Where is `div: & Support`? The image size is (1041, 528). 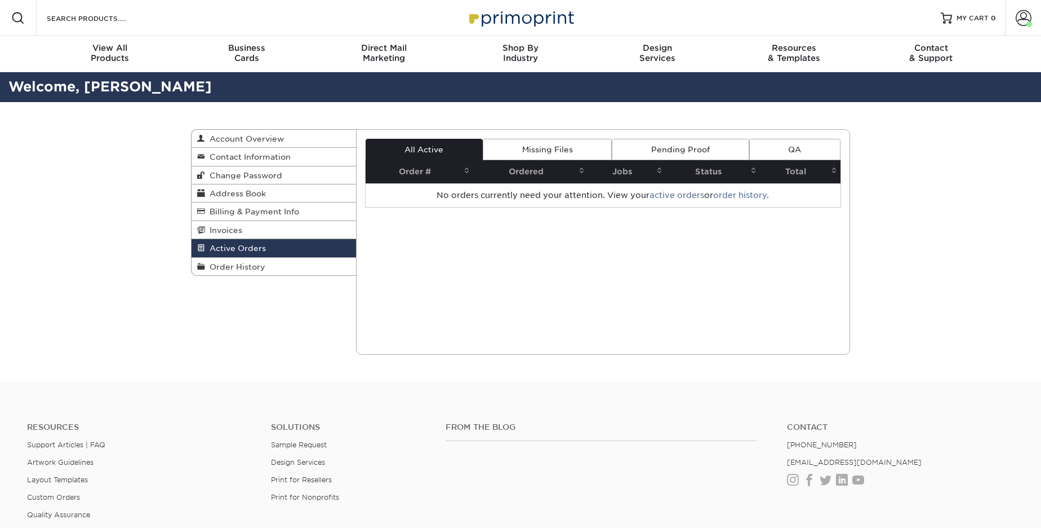 div: & Support is located at coordinates (931, 53).